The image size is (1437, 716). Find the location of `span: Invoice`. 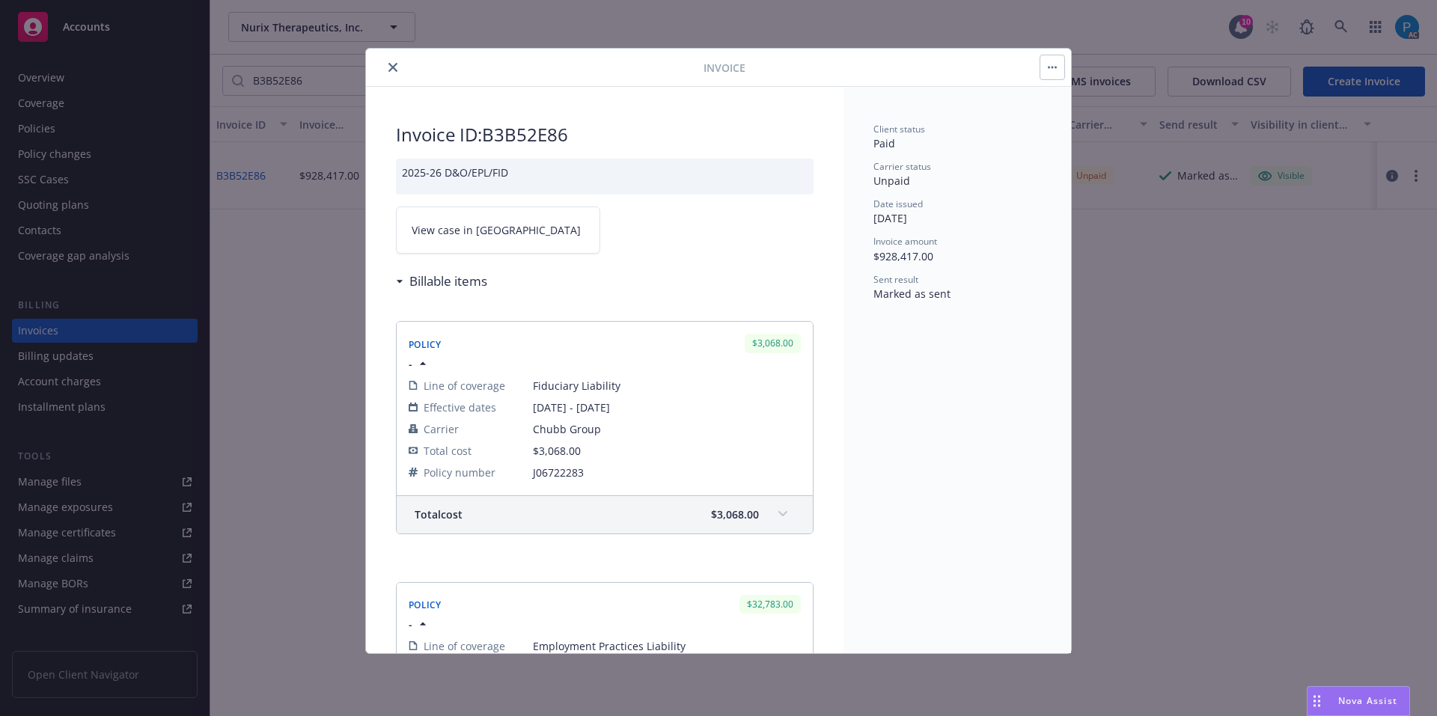

span: Invoice is located at coordinates (725, 67).